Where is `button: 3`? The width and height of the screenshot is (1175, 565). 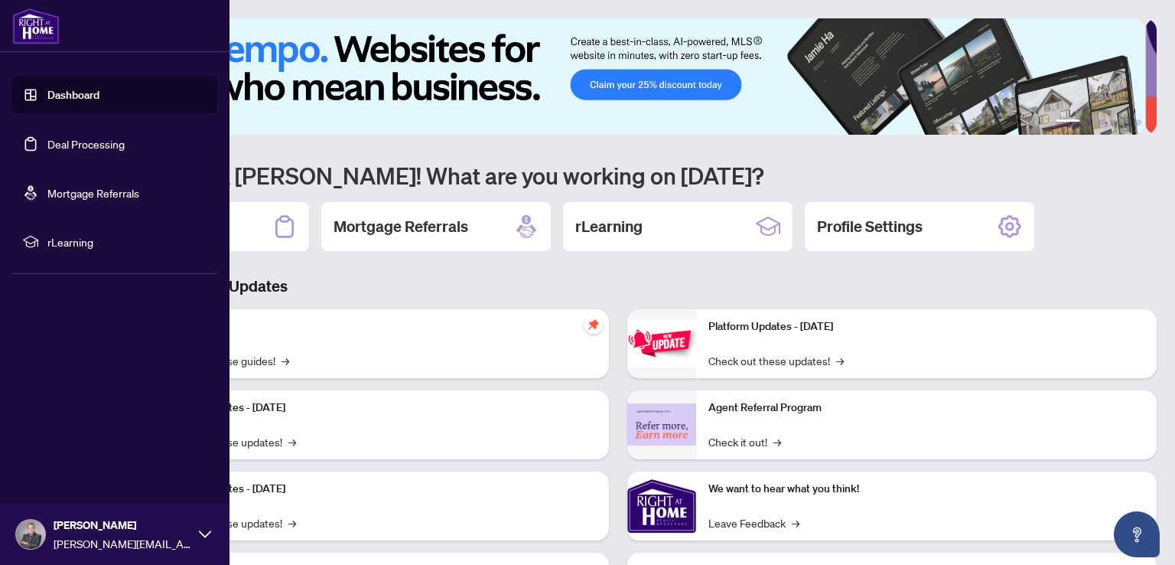
button: 3 is located at coordinates (1102, 122).